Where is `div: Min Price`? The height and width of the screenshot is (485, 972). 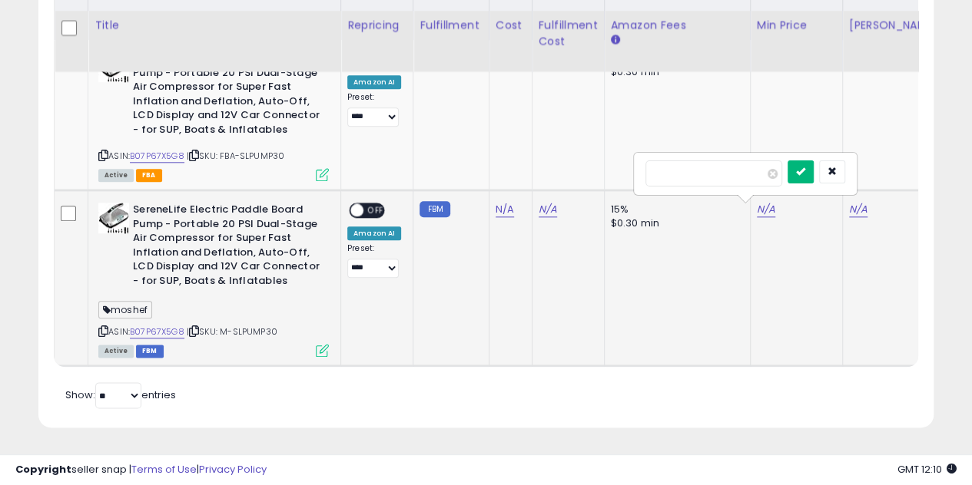 div: Min Price is located at coordinates (796, 25).